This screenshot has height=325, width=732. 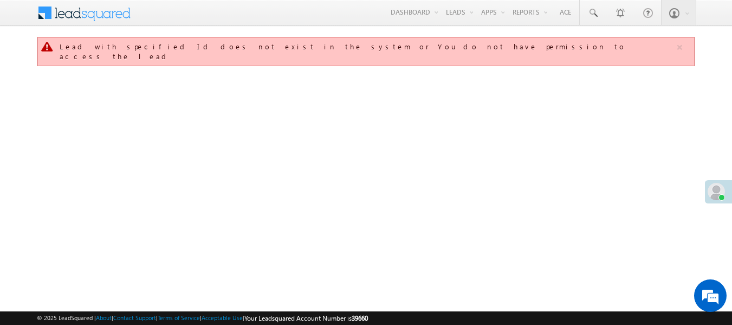 What do you see at coordinates (104, 317) in the screenshot?
I see `a: About` at bounding box center [104, 317].